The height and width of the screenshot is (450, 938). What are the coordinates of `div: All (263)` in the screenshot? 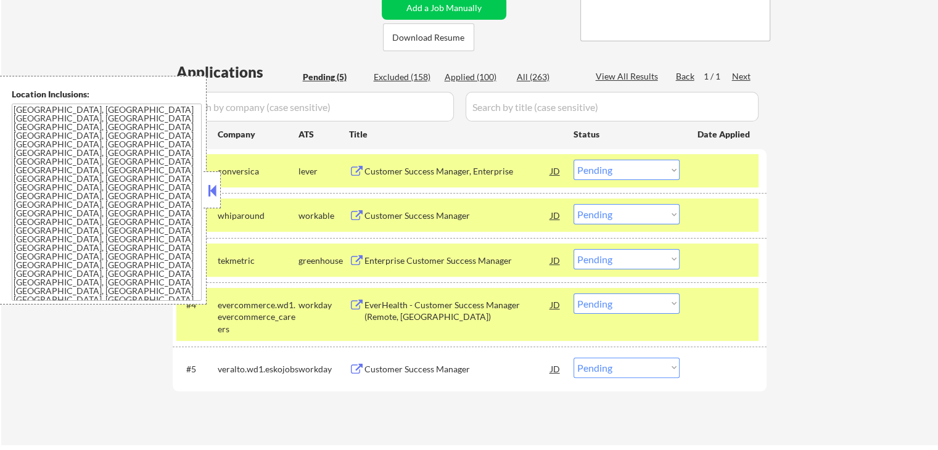 It's located at (548, 77).